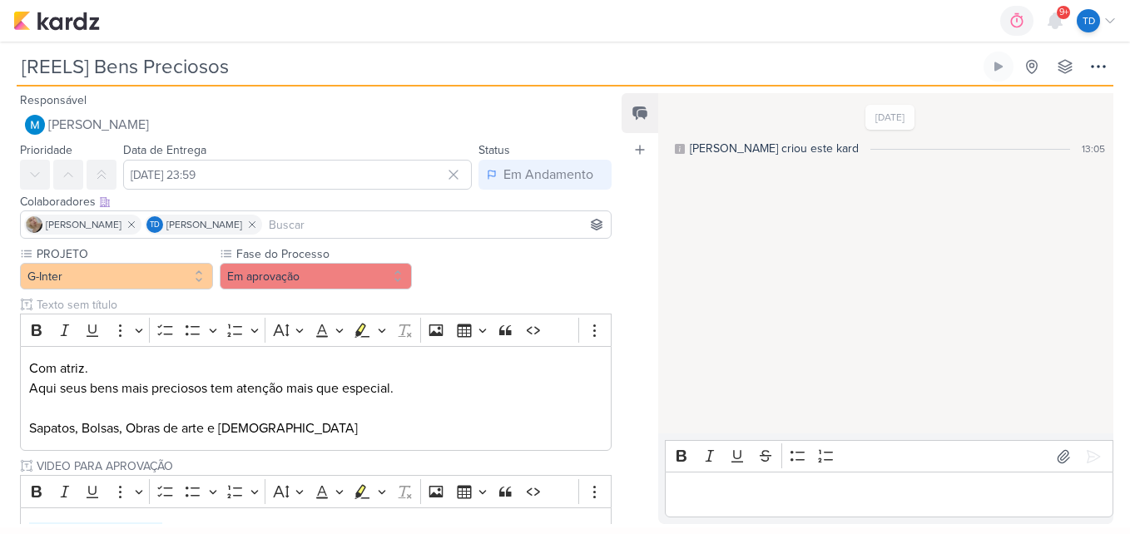 The image size is (1130, 534). I want to click on p: Aqui seus bens mais preciosos tem atenção mais que especial., so click(316, 388).